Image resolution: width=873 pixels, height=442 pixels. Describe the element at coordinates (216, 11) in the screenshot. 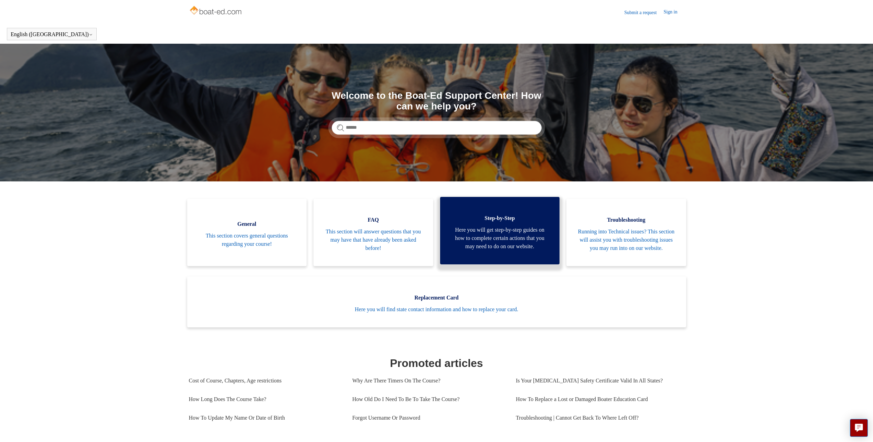

I see `img: Boat-Ed Help Center home page` at that location.